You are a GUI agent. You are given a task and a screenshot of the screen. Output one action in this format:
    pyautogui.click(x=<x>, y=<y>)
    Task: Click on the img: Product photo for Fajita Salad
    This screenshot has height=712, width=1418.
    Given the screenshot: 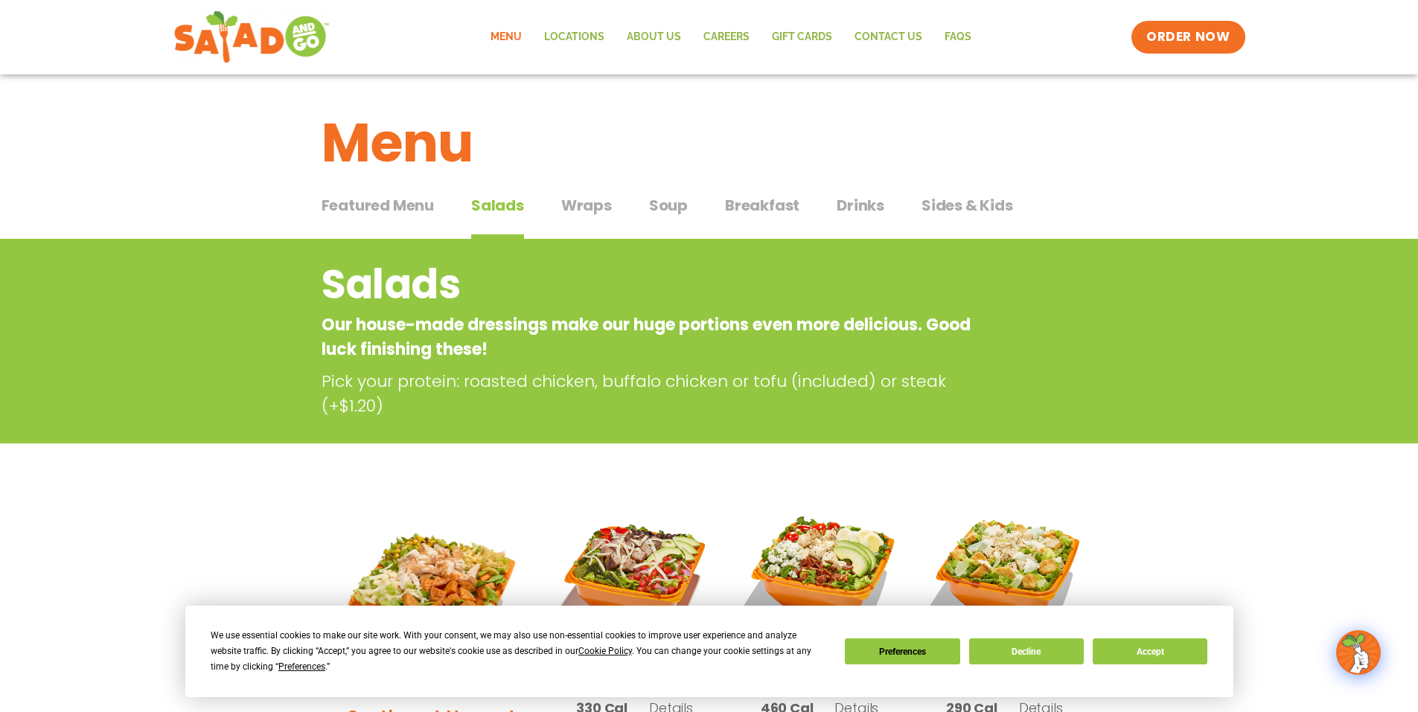 What is the action you would take?
    pyautogui.click(x=634, y=575)
    